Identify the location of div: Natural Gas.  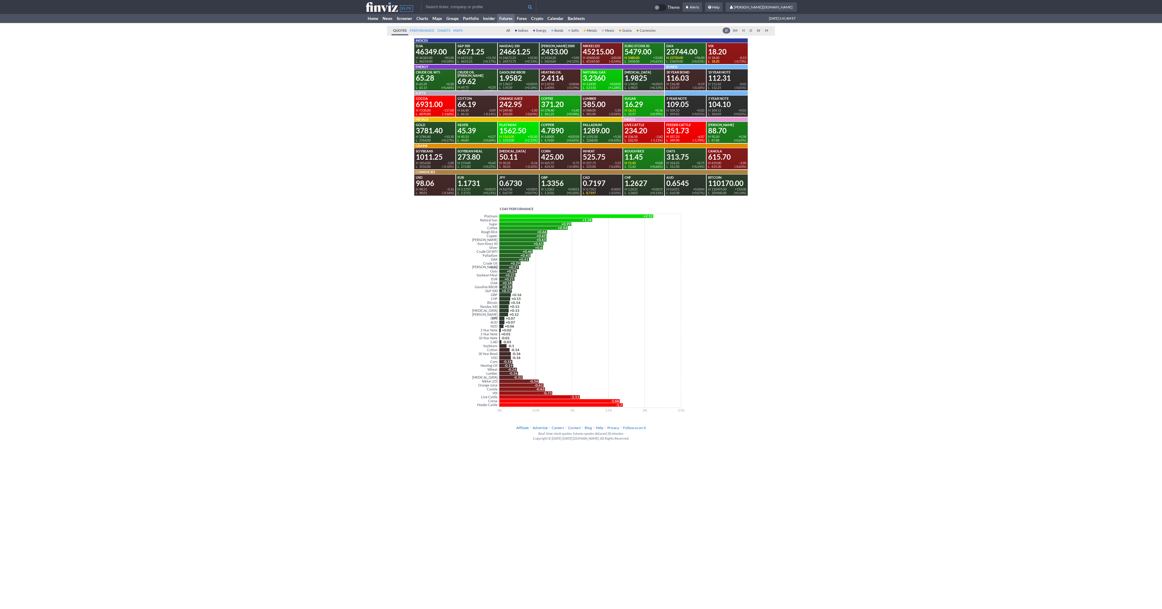
(602, 72).